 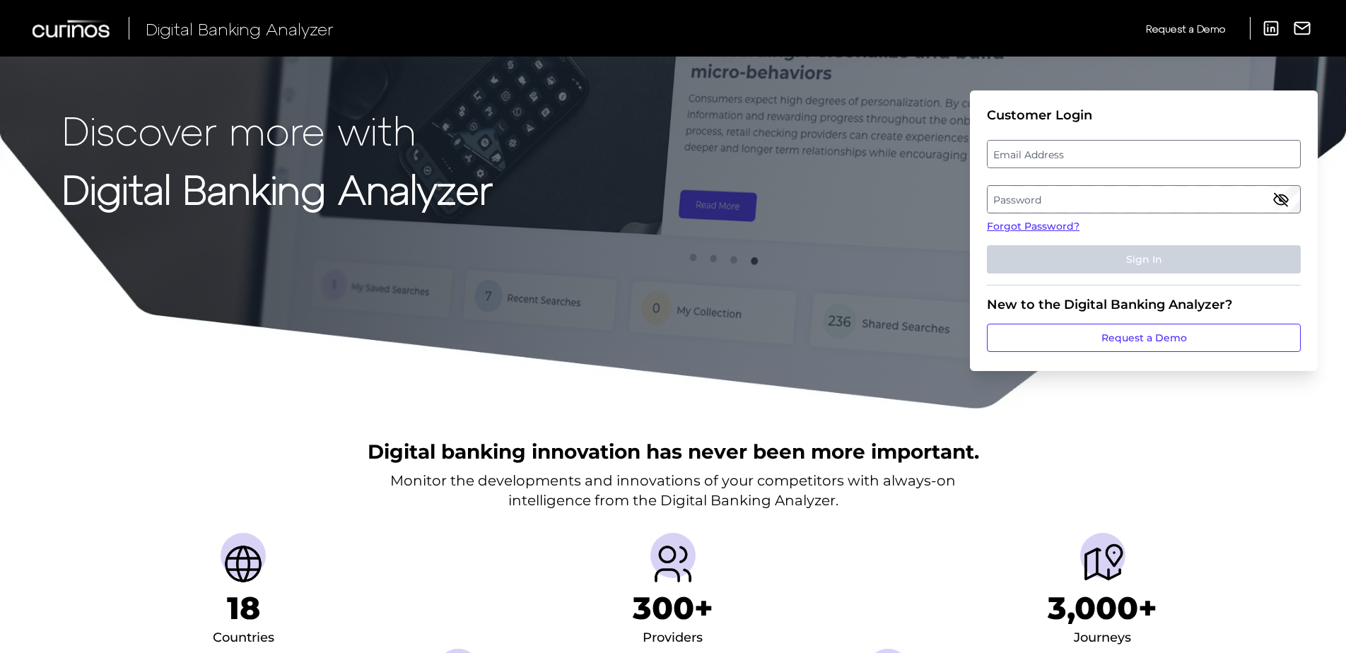 What do you see at coordinates (673, 564) in the screenshot?
I see `img: Providers` at bounding box center [673, 564].